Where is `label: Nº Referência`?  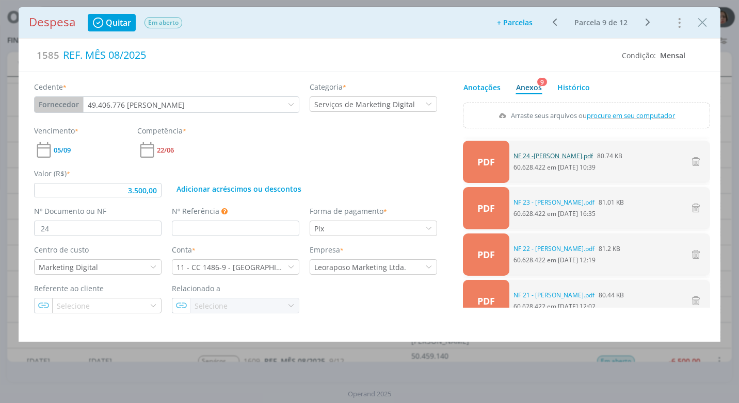 label: Nº Referência is located at coordinates (195, 211).